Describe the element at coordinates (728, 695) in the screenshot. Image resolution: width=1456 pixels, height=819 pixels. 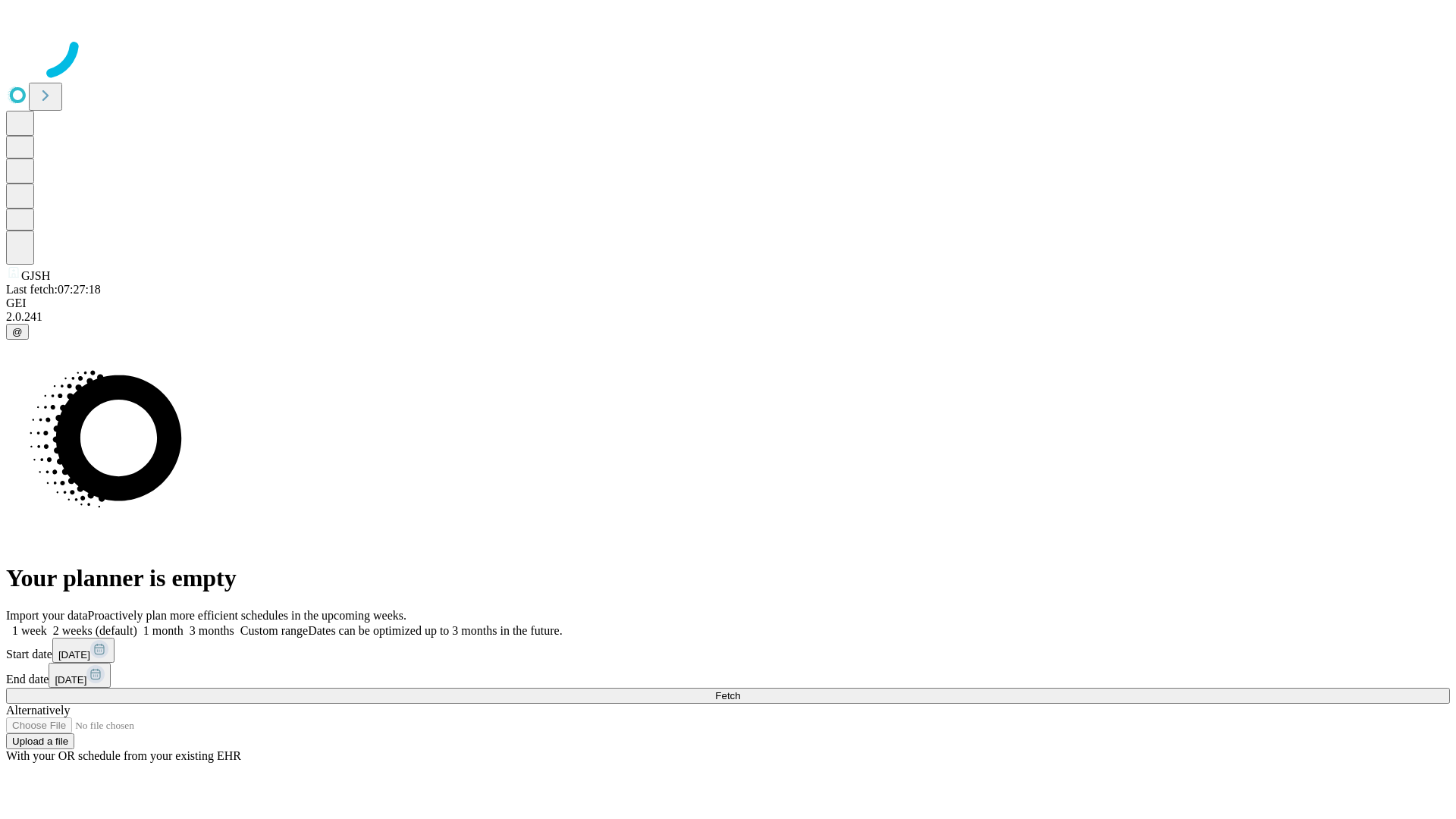
I see `span: Fetch` at that location.